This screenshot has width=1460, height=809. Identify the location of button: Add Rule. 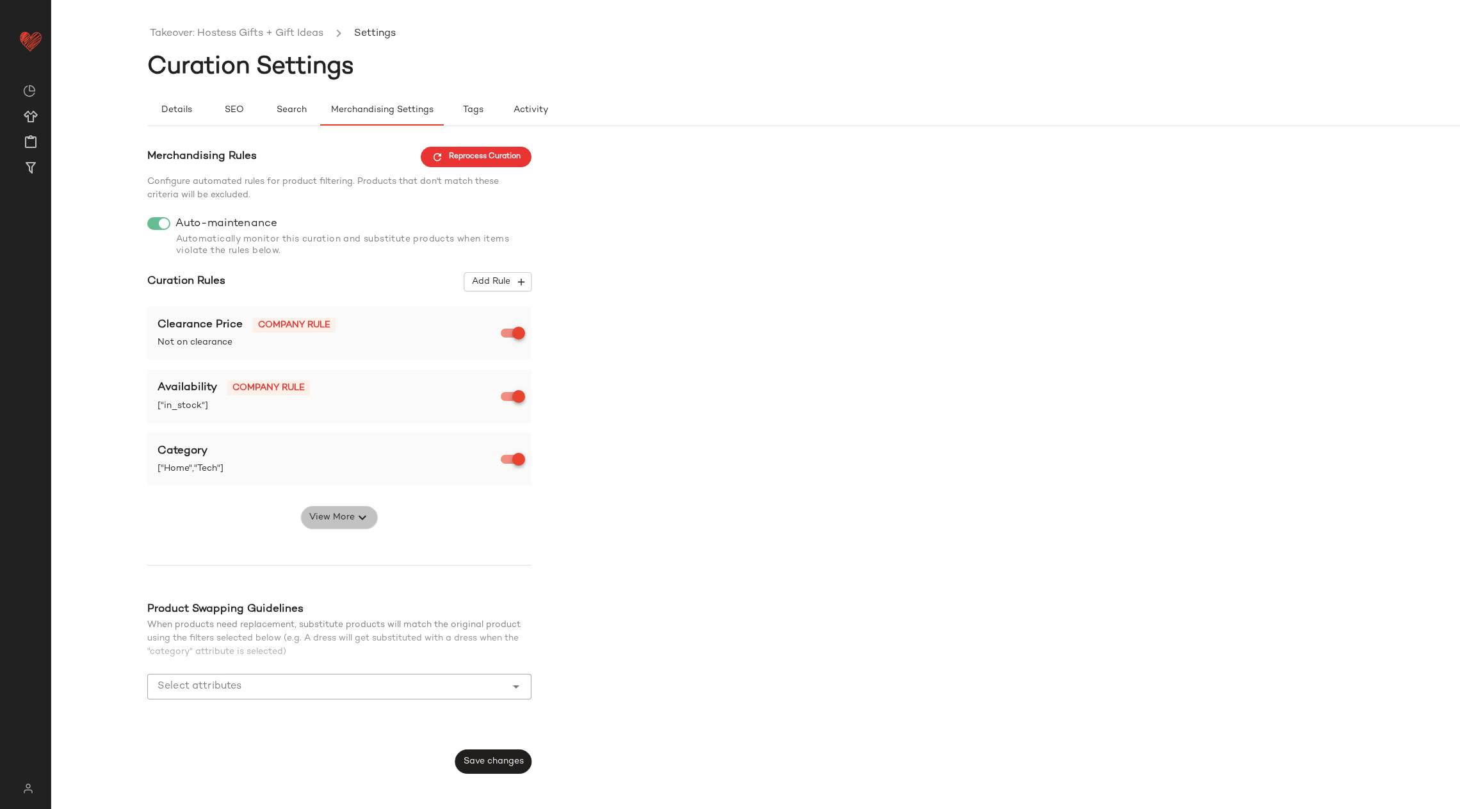
(498, 282).